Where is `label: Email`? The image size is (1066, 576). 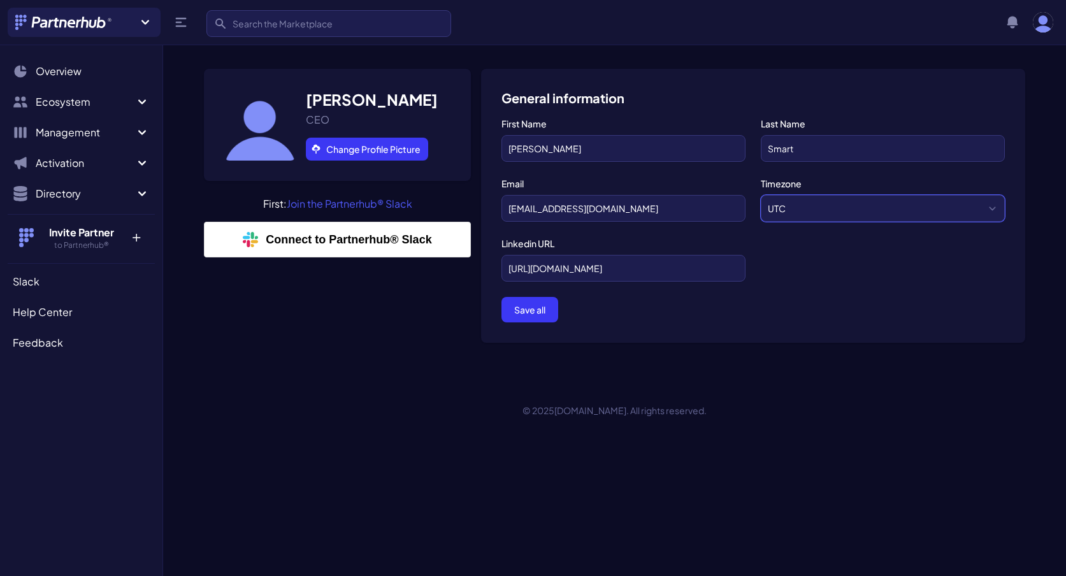
label: Email is located at coordinates (623, 184).